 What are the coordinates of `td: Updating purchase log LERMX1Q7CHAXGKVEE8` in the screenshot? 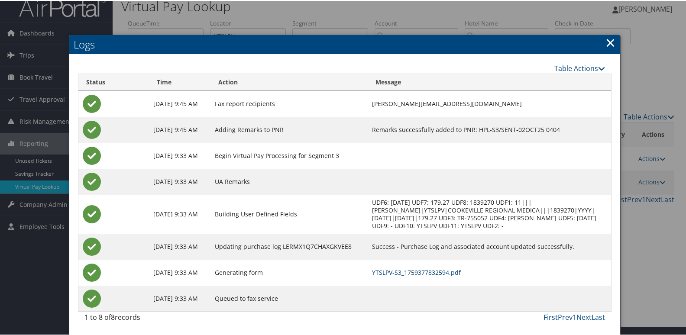 It's located at (289, 246).